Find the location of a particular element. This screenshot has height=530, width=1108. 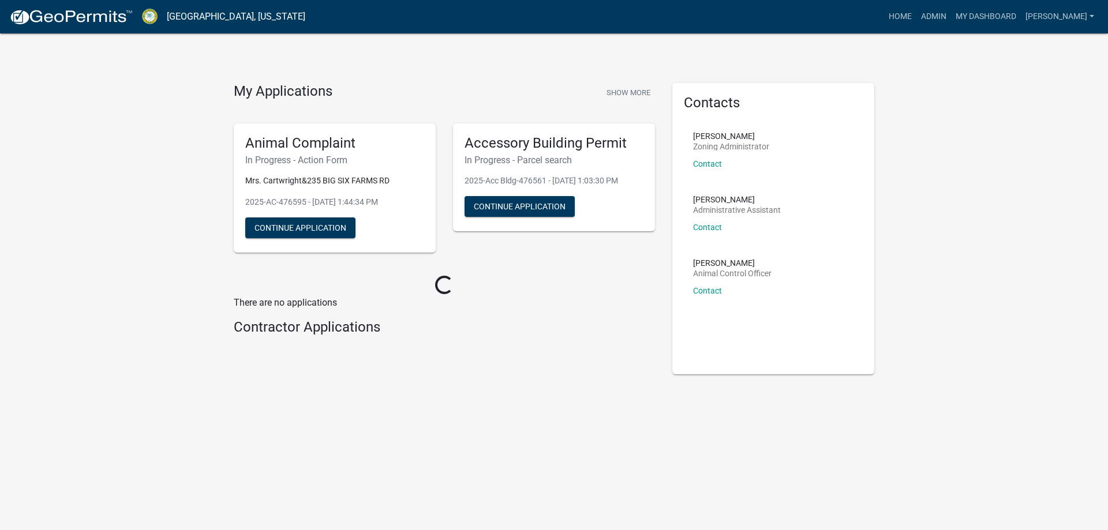

h4: My Applications is located at coordinates (283, 92).